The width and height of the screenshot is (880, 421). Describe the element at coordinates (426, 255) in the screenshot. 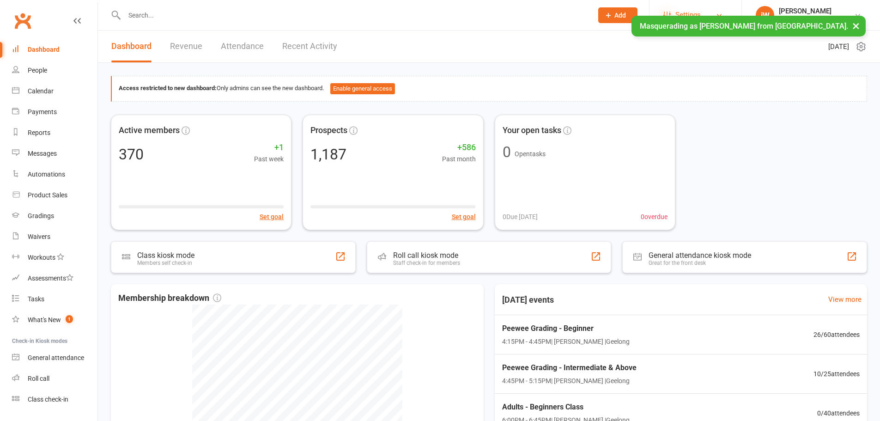

I see `div: Roll call kiosk mode` at that location.